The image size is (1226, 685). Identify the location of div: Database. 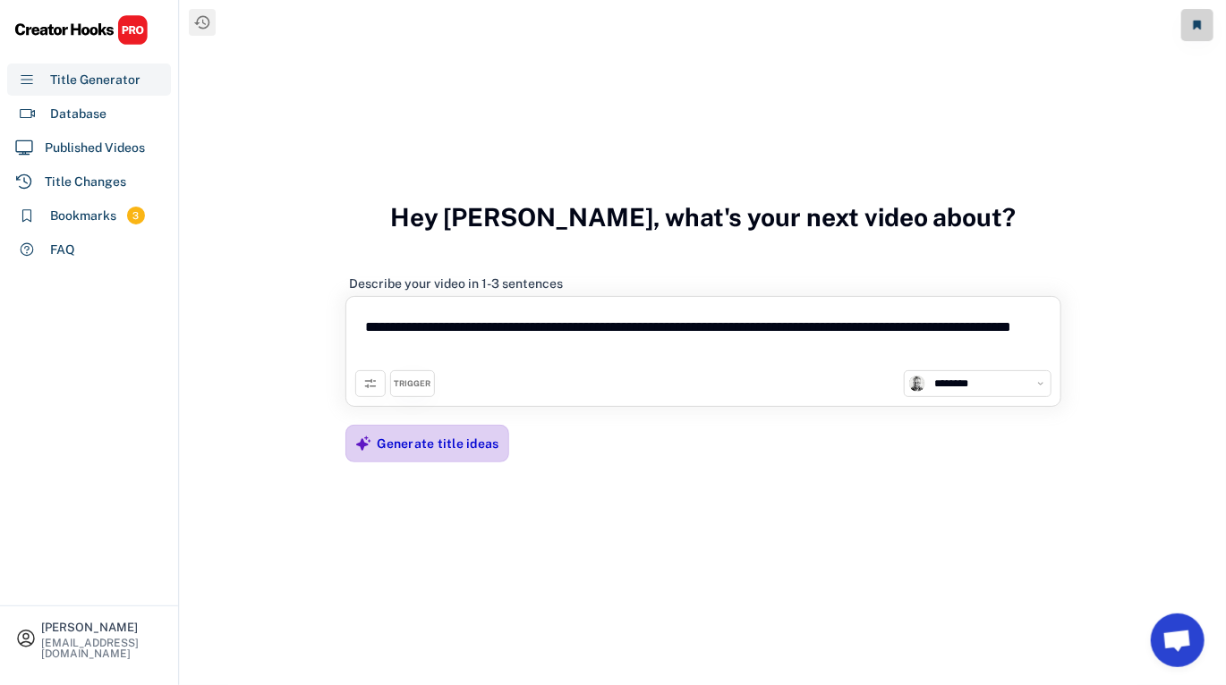
(78, 114).